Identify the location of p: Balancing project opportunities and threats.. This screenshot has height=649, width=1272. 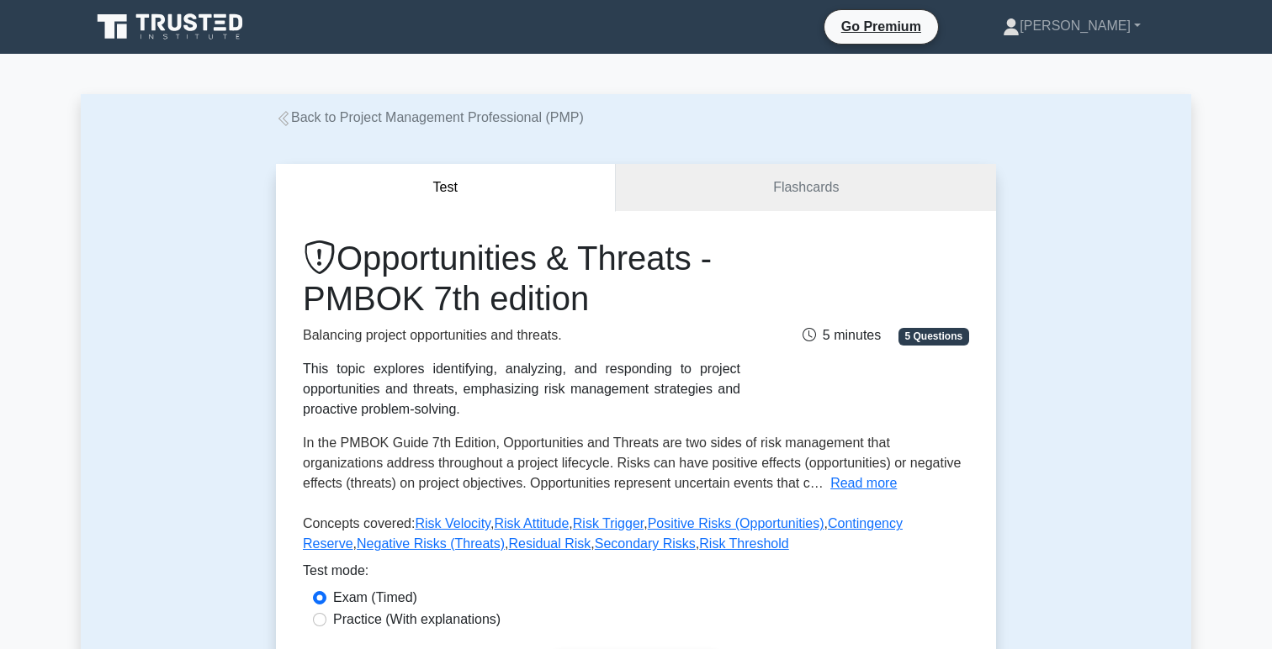
(521, 336).